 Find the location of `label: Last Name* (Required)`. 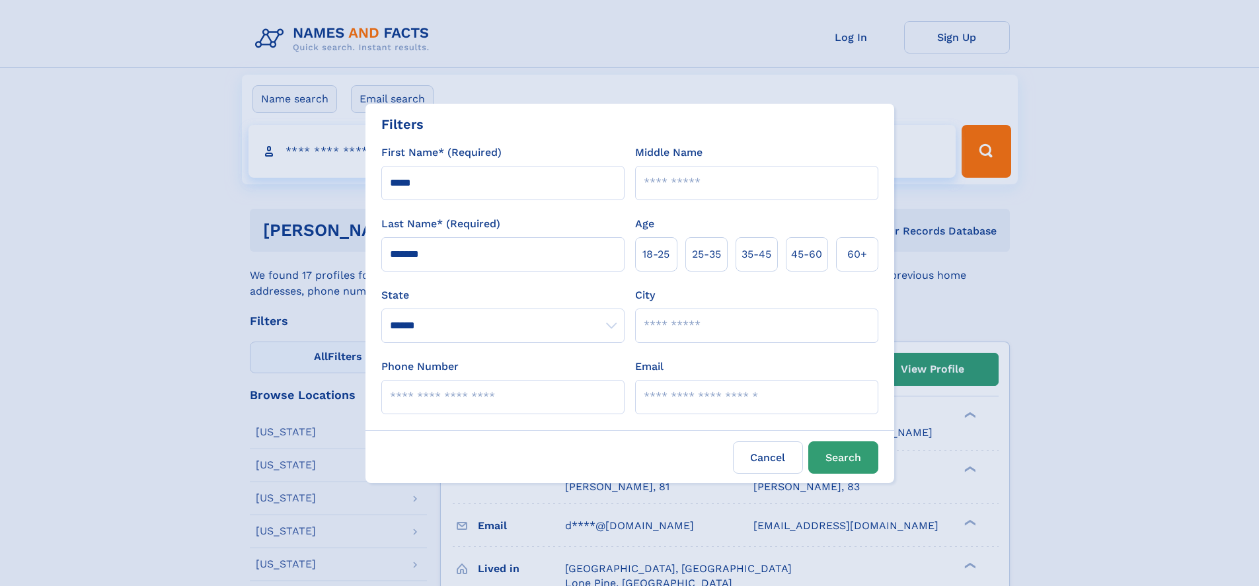

label: Last Name* (Required) is located at coordinates (441, 224).